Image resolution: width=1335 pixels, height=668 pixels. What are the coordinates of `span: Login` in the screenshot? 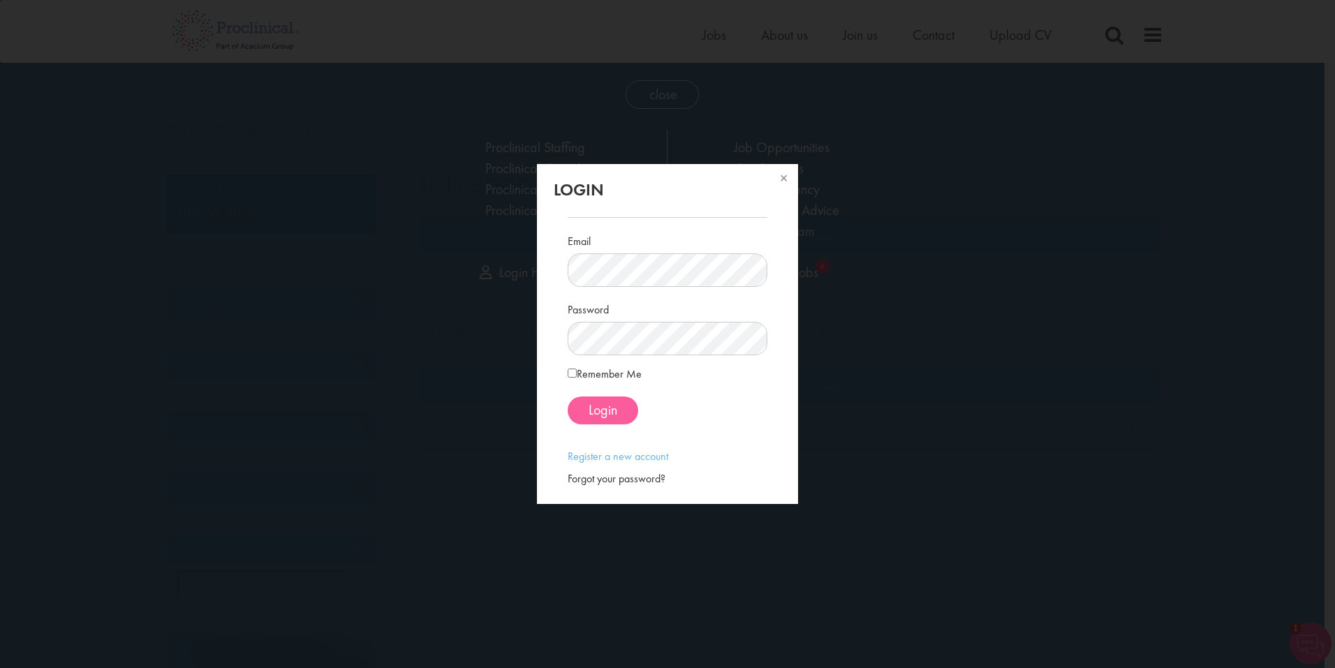 It's located at (603, 410).